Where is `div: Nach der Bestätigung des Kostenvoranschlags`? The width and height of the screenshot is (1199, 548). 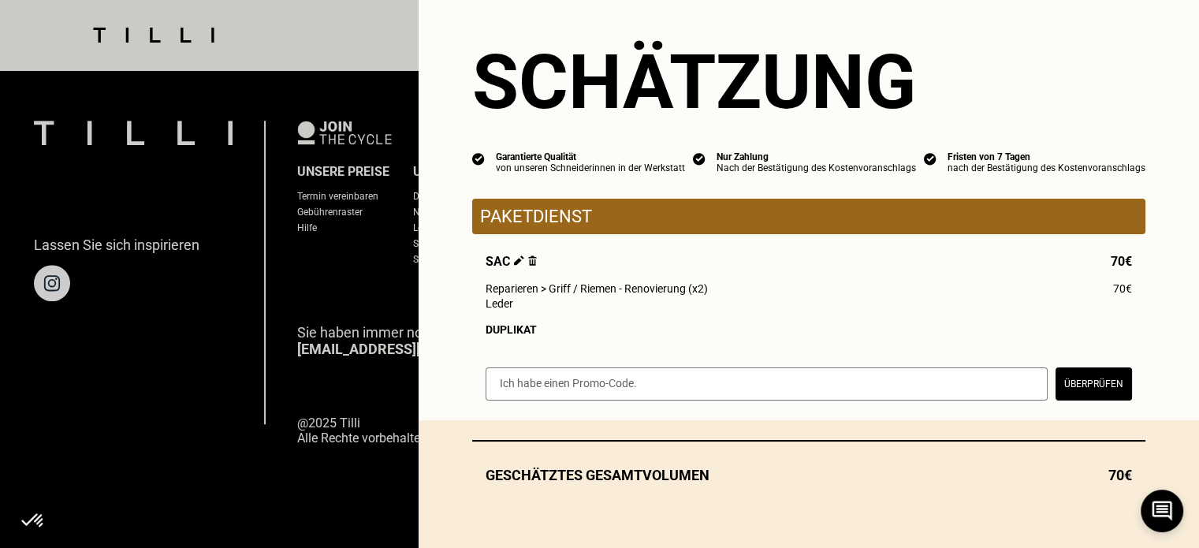
div: Nach der Bestätigung des Kostenvoranschlags is located at coordinates (816, 168).